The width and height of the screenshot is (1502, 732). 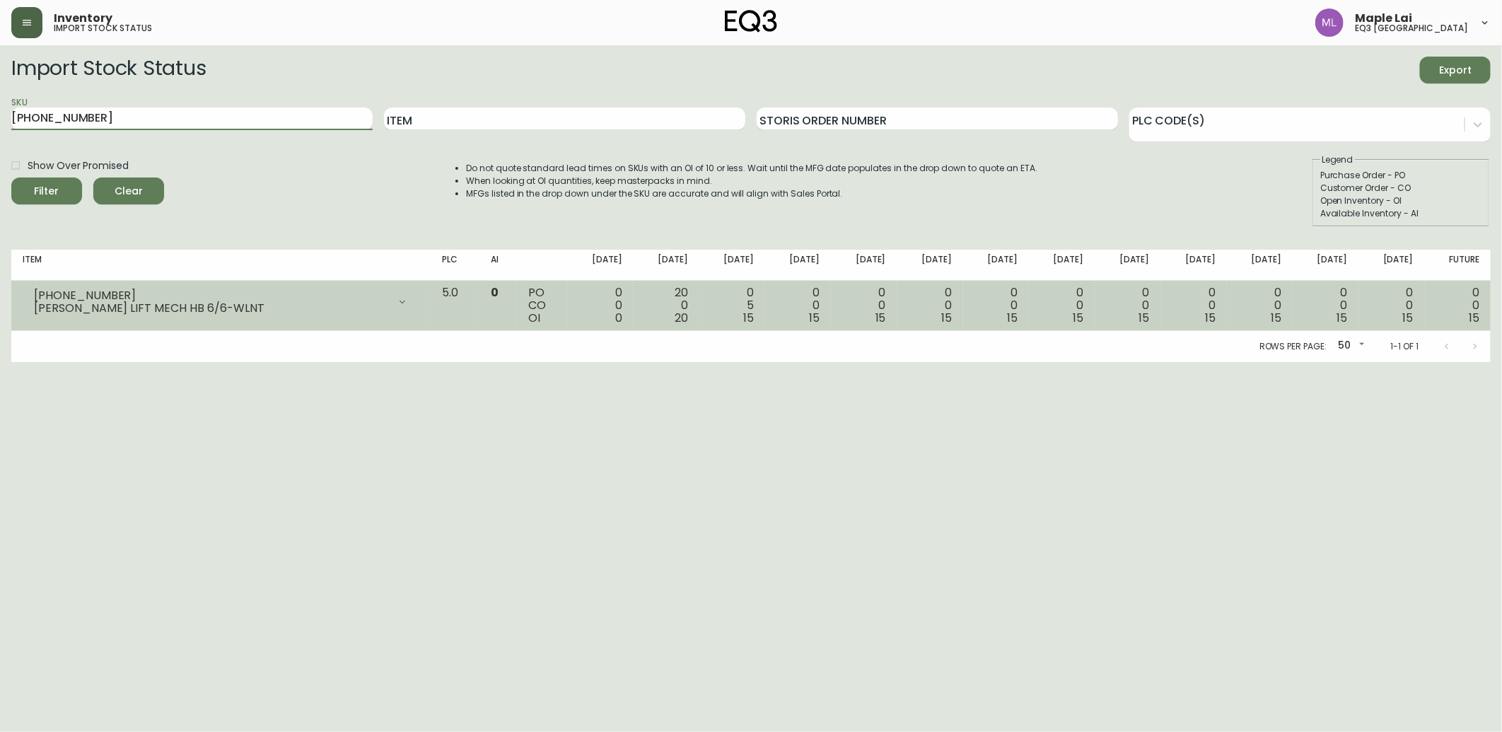 What do you see at coordinates (666, 305) in the screenshot?
I see `div: 20 0` at bounding box center [666, 305].